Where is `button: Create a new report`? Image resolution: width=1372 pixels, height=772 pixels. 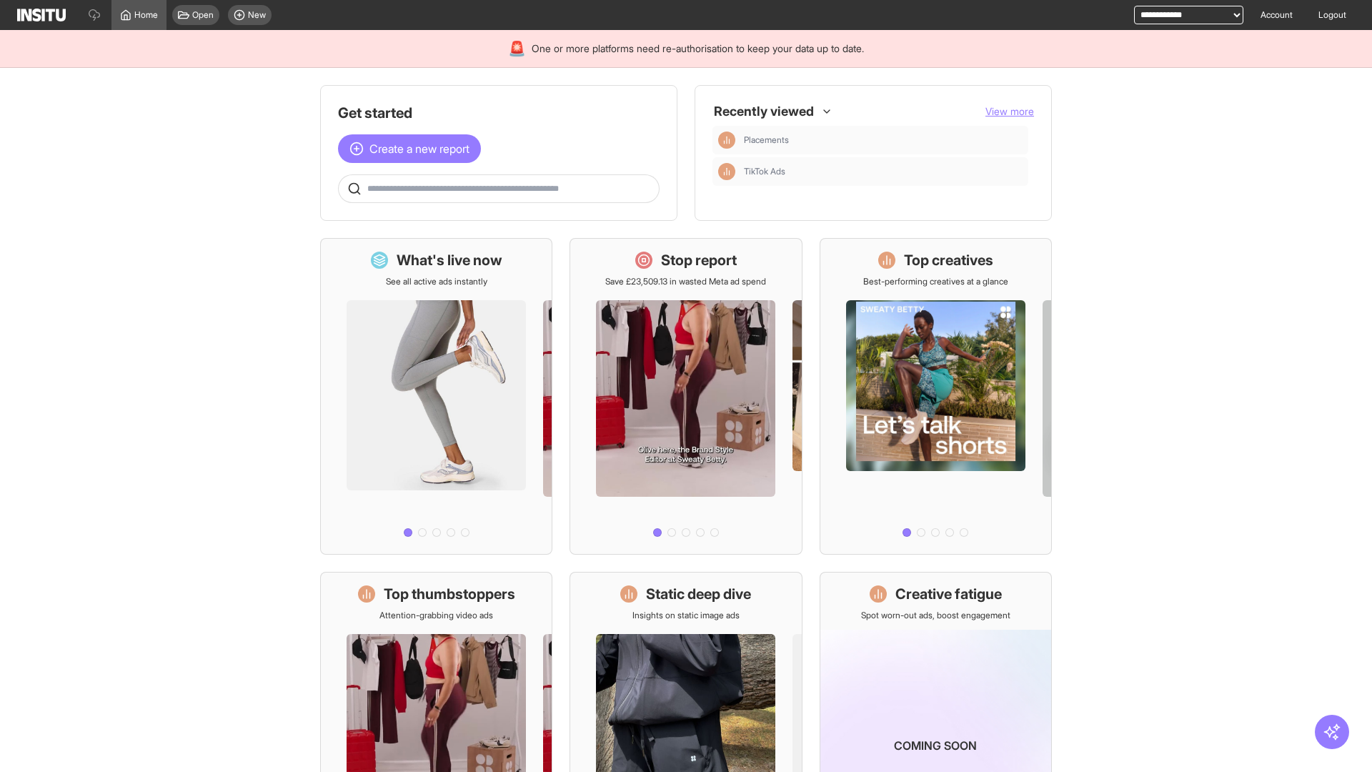
button: Create a new report is located at coordinates (410, 149).